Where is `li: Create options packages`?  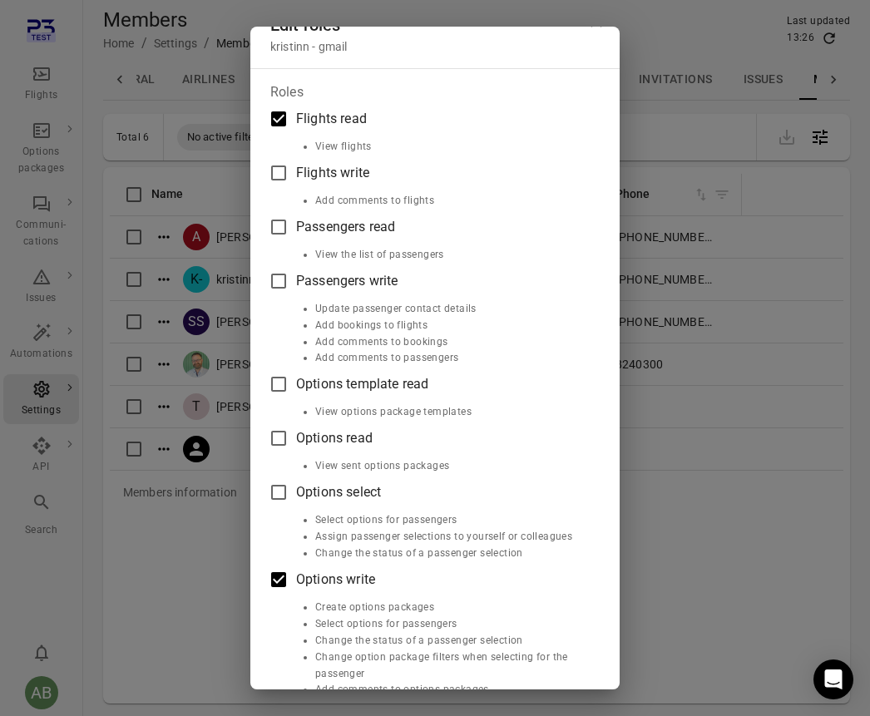
li: Create options packages is located at coordinates (452, 608).